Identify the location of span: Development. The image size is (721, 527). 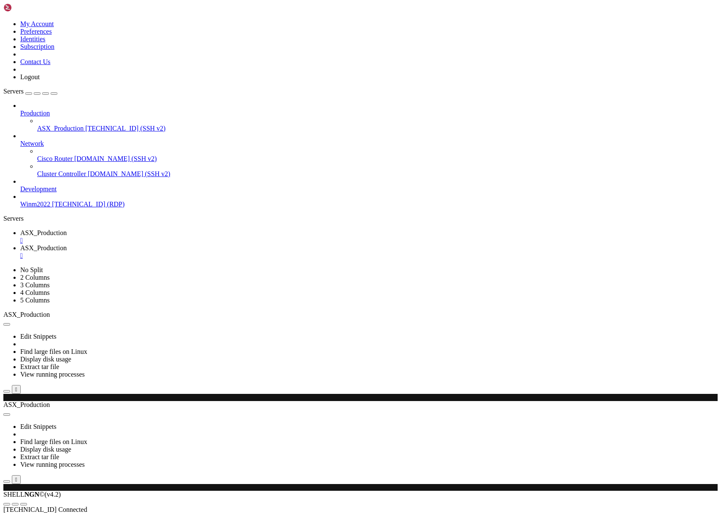
(38, 189).